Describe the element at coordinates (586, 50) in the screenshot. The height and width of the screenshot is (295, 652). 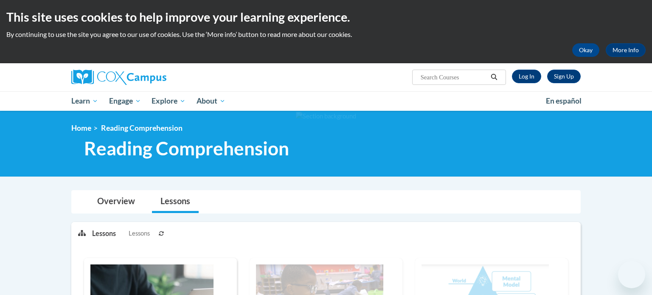
I see `button: Okay` at that location.